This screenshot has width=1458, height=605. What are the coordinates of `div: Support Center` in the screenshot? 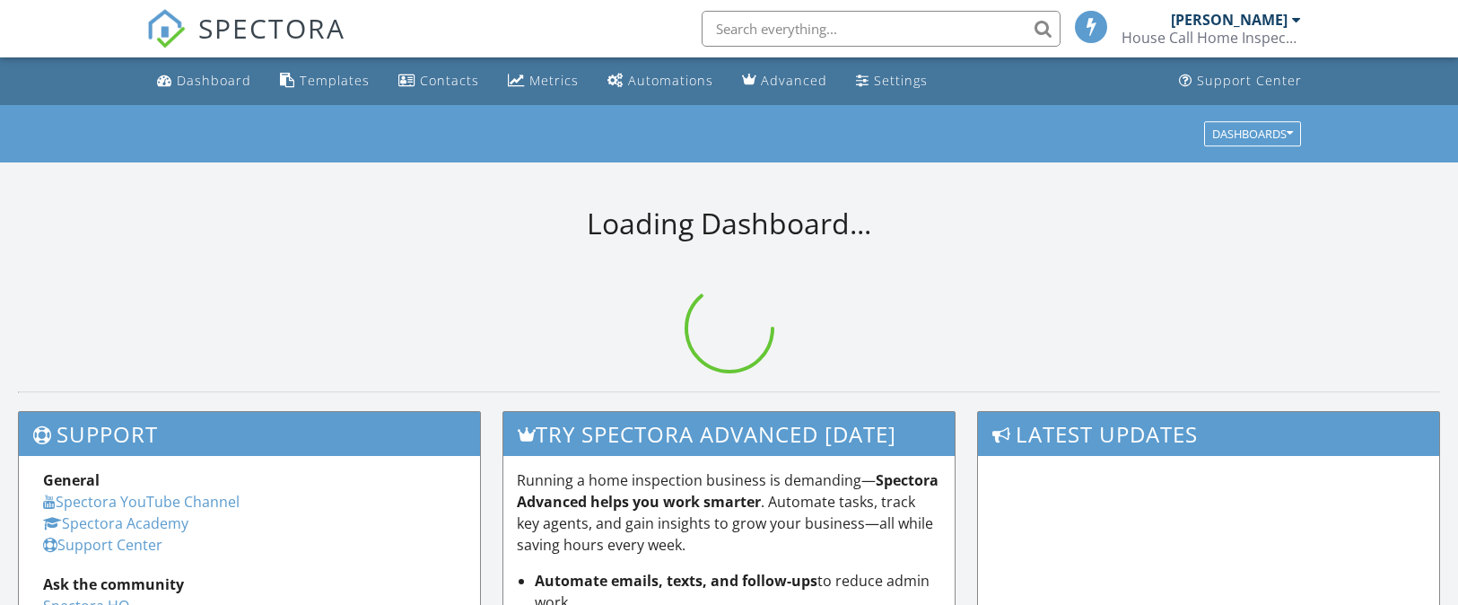 It's located at (1249, 80).